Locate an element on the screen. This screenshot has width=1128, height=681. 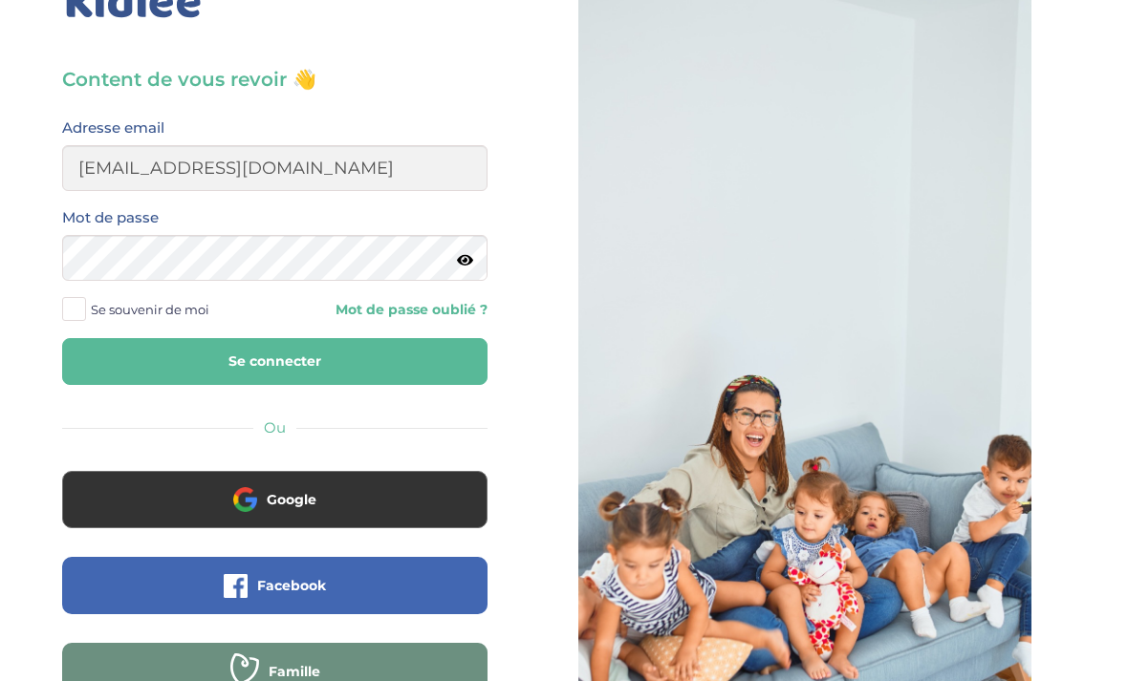
span: Famille is located at coordinates (294, 672).